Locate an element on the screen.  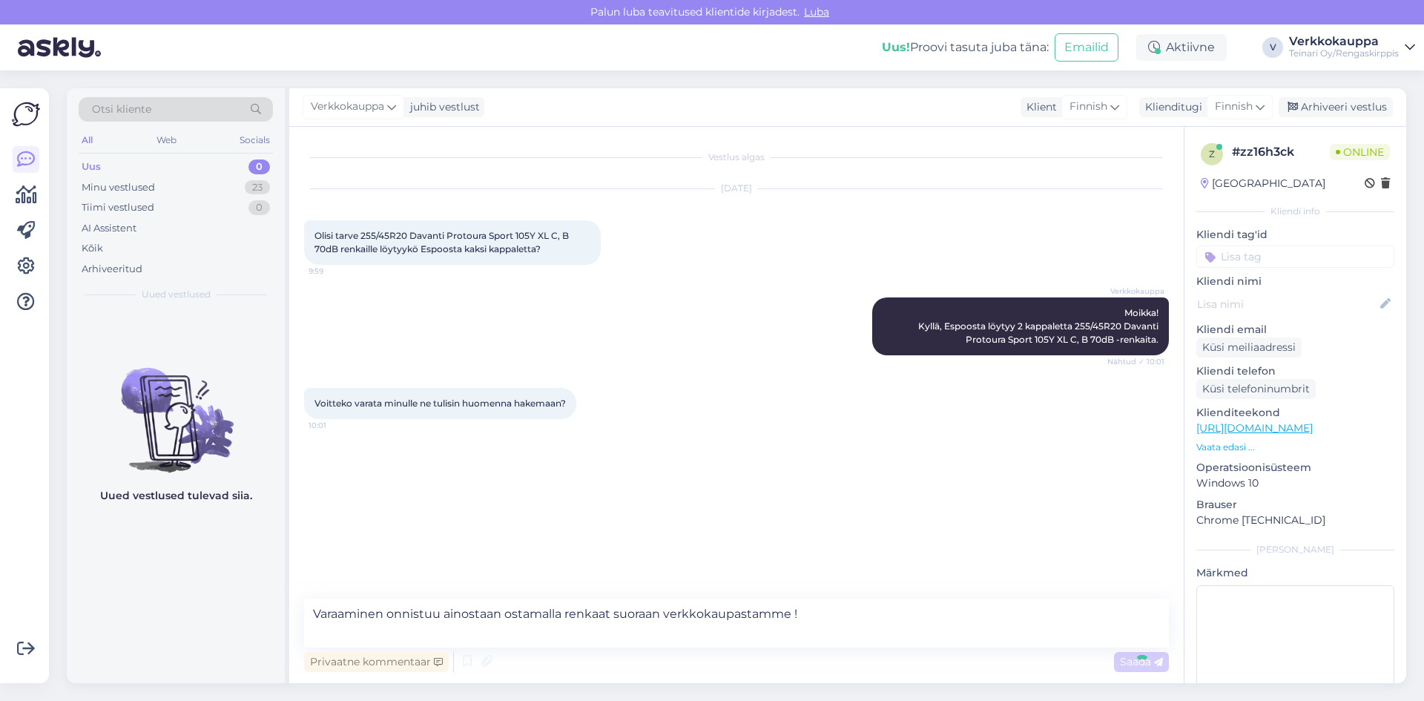
div: V is located at coordinates (1273, 47).